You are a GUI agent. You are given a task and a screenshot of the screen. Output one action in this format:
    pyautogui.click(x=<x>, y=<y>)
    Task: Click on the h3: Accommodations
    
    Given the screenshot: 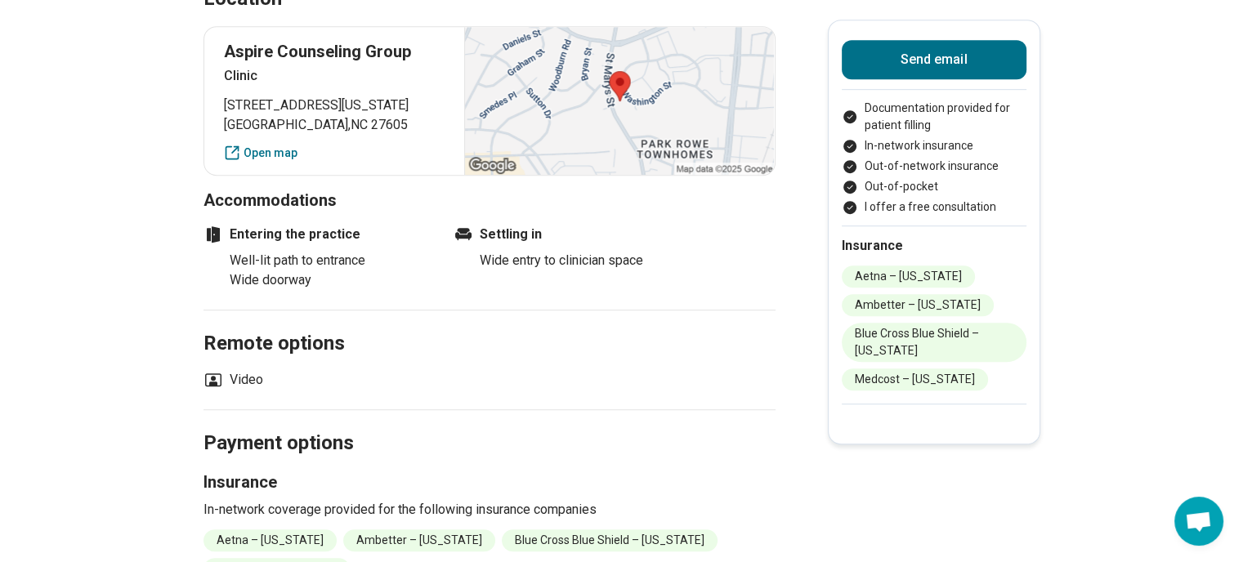 What is the action you would take?
    pyautogui.click(x=489, y=200)
    